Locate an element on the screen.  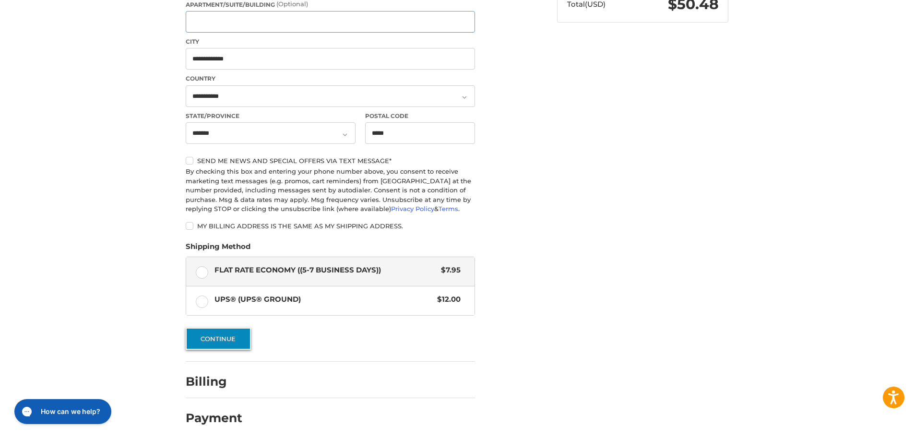
label: State/Province is located at coordinates (271, 116).